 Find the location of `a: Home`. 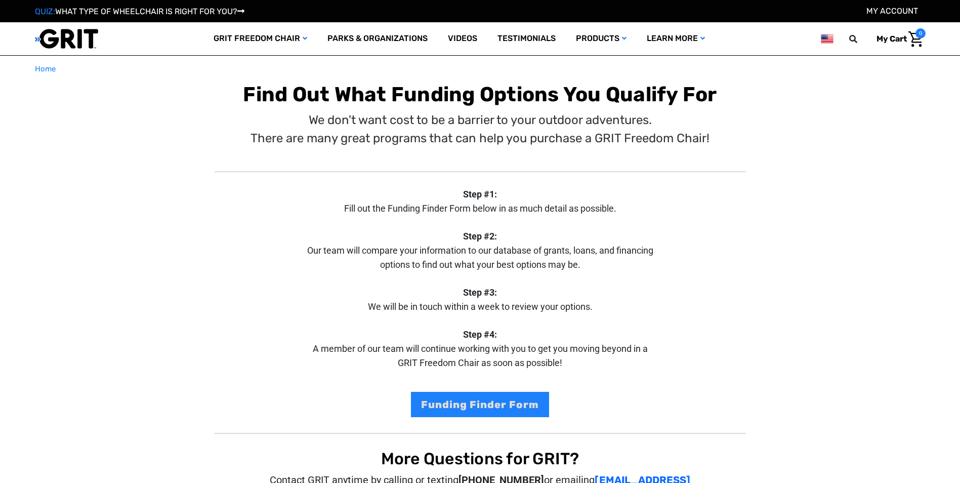

a: Home is located at coordinates (45, 69).